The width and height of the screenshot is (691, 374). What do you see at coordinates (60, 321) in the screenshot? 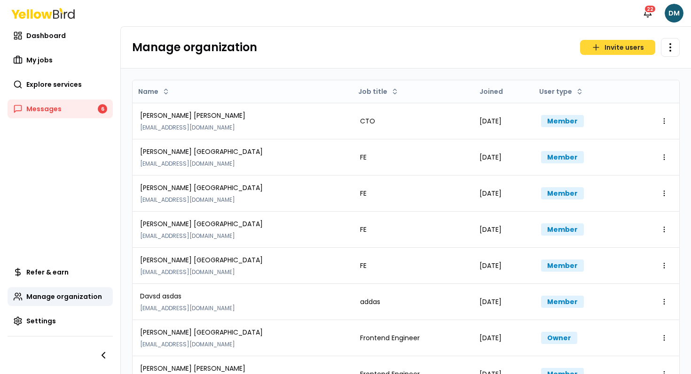
I see `a: Settings` at bounding box center [60, 321].